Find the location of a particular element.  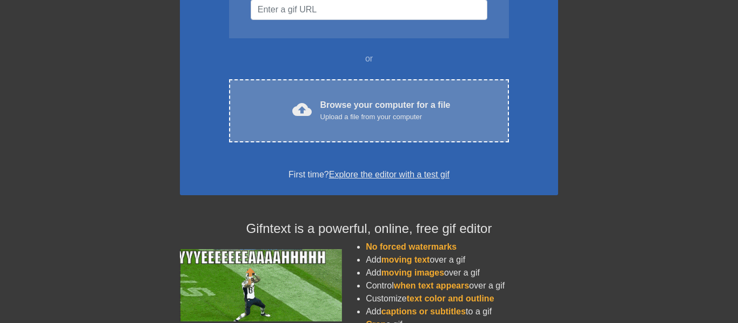

span: No forced watermarks is located at coordinates (411, 247).